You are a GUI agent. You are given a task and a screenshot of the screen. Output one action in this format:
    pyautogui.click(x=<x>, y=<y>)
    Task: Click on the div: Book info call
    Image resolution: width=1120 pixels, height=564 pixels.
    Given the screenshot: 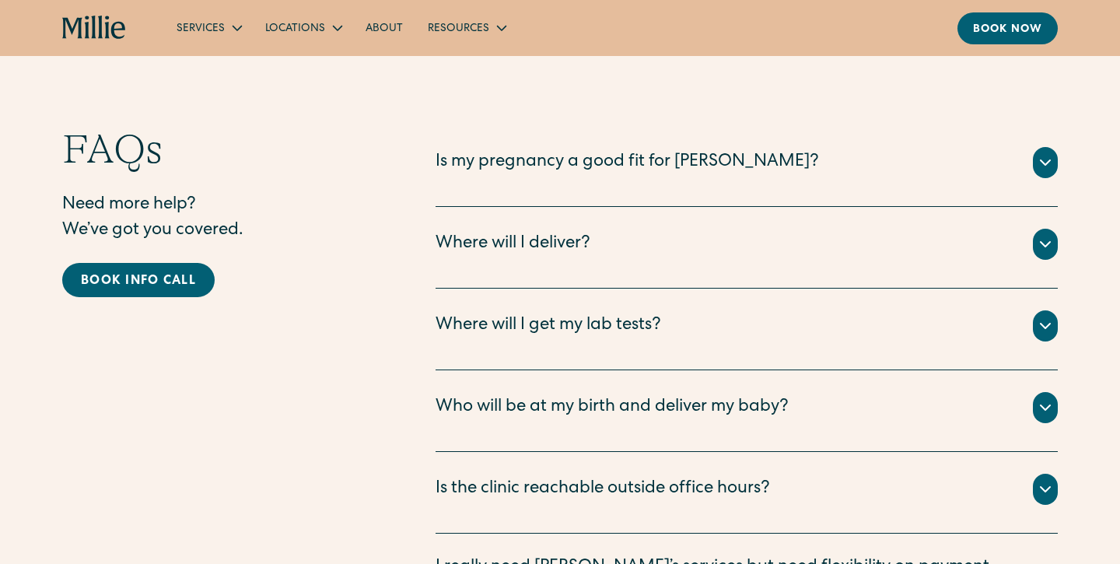 What is the action you would take?
    pyautogui.click(x=138, y=281)
    